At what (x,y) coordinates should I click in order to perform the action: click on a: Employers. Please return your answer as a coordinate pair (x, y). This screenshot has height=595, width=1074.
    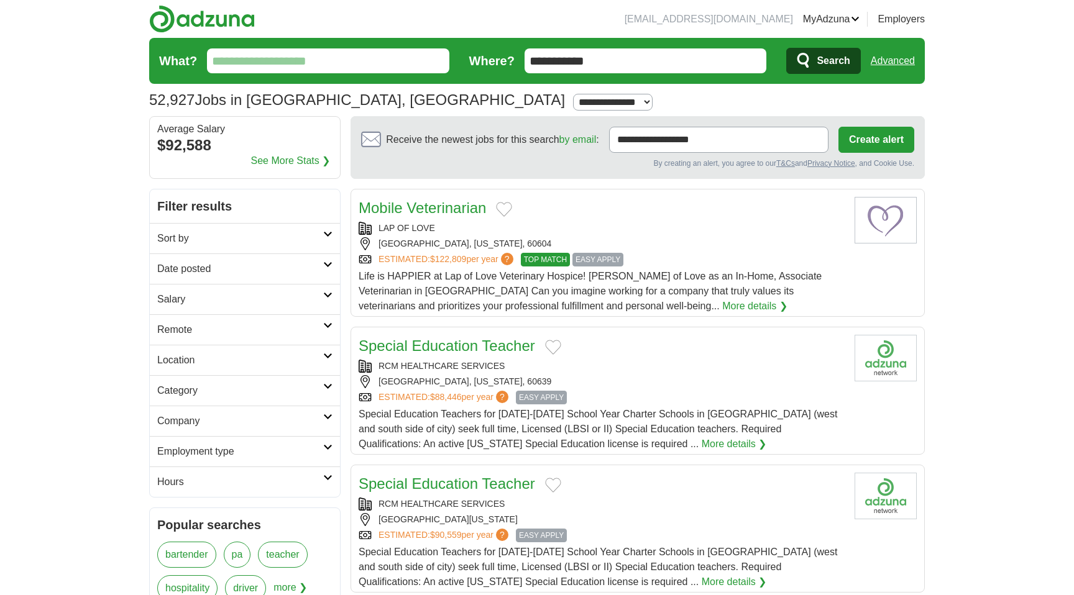
    Looking at the image, I should click on (901, 19).